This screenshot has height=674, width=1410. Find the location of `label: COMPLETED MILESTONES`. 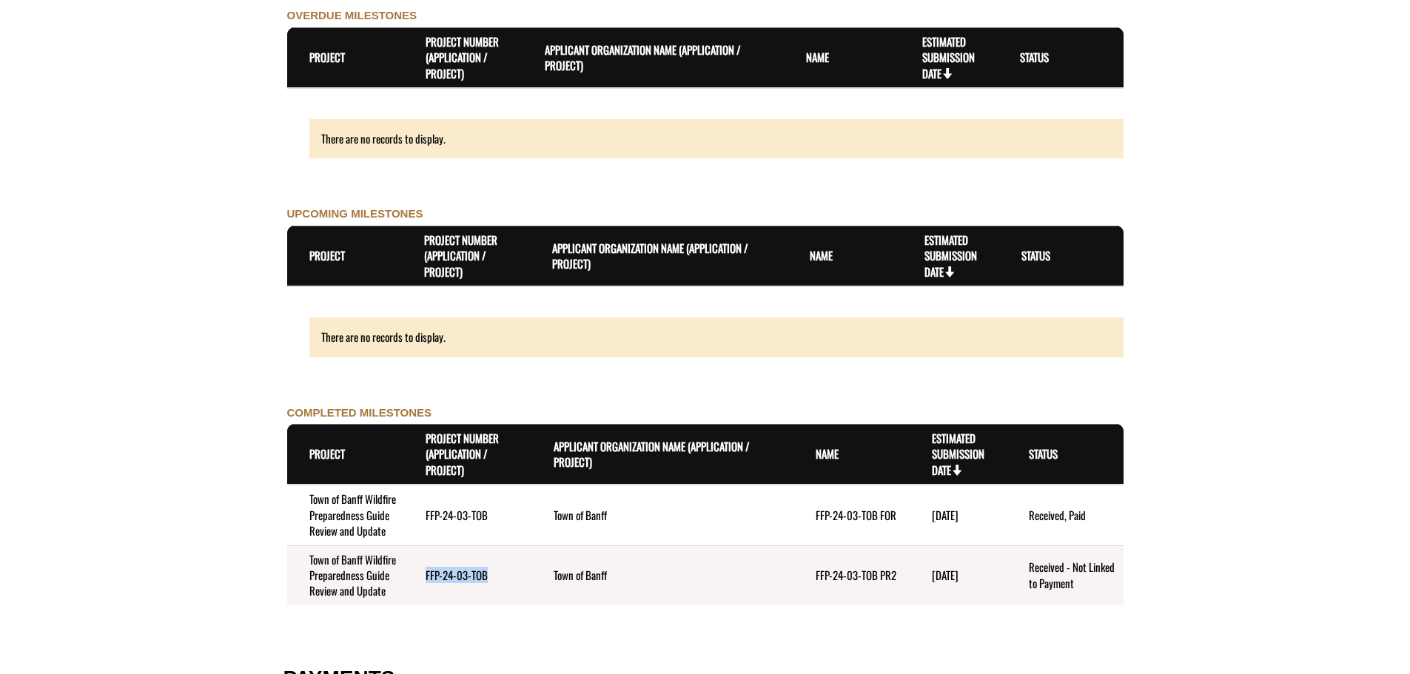

label: COMPLETED MILESTONES is located at coordinates (360, 412).